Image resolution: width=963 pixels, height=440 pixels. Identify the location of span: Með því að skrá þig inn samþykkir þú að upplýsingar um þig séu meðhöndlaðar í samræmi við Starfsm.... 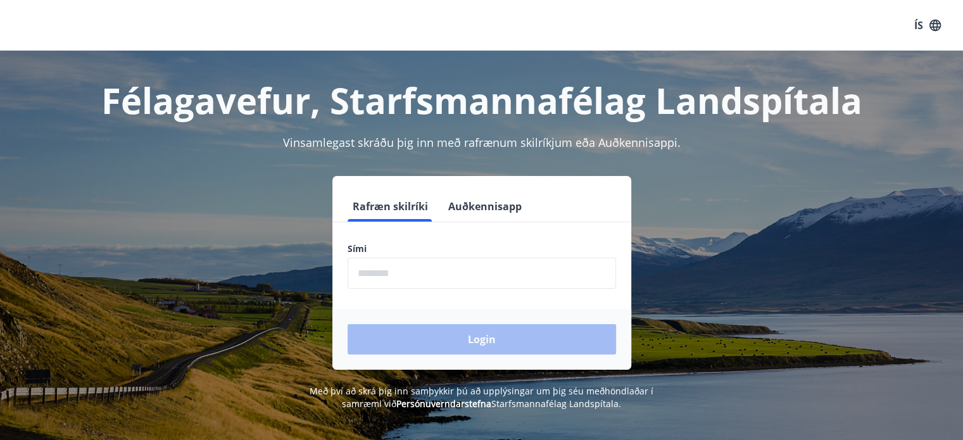
(481, 397).